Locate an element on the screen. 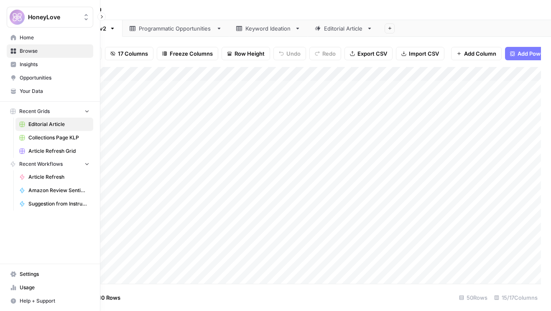 The image size is (551, 311). span: Opportunities is located at coordinates (54, 78).